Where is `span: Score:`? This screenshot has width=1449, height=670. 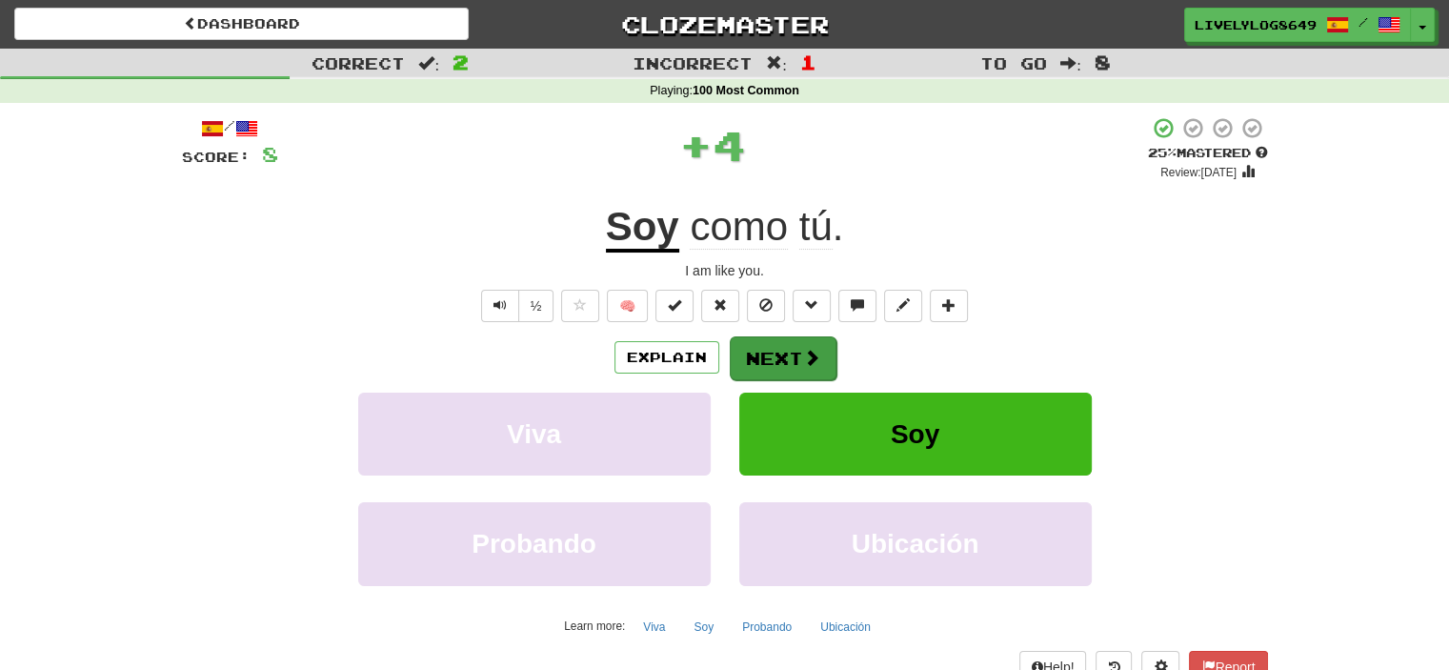
span: Score: is located at coordinates (216, 156).